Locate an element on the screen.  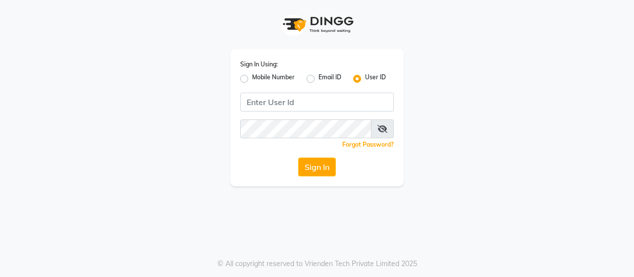
label: Email ID is located at coordinates (330, 79).